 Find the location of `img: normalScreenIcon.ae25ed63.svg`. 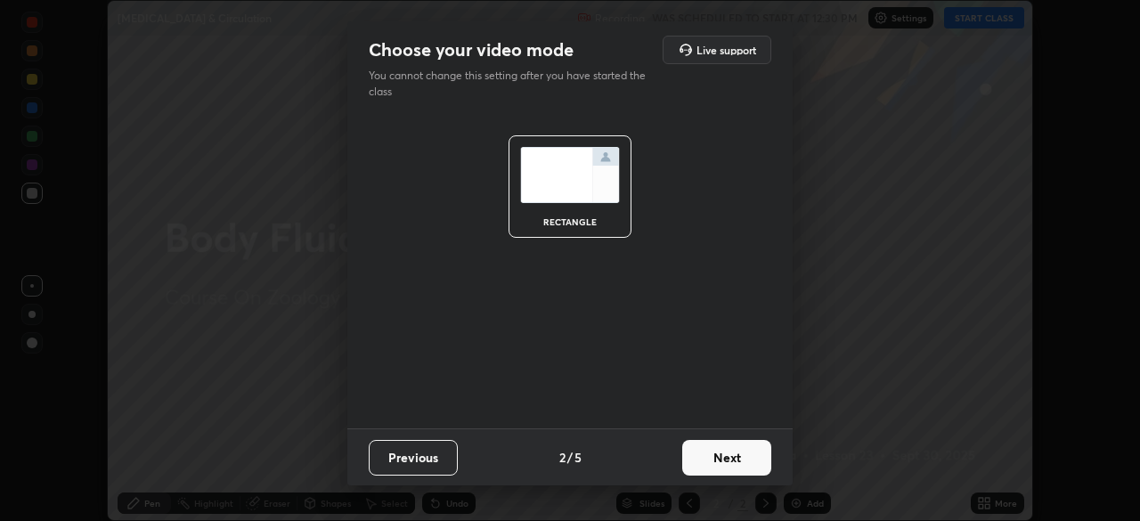

img: normalScreenIcon.ae25ed63.svg is located at coordinates (570, 175).